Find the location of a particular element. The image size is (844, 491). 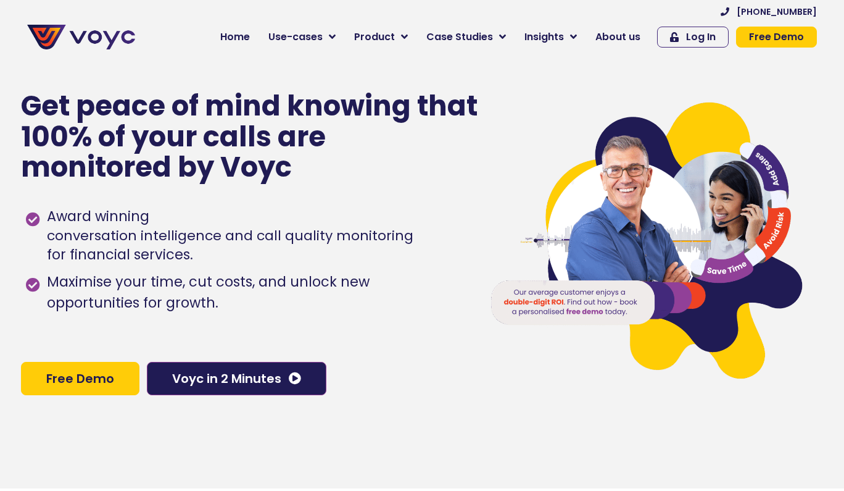

a: Insights is located at coordinates (551, 37).